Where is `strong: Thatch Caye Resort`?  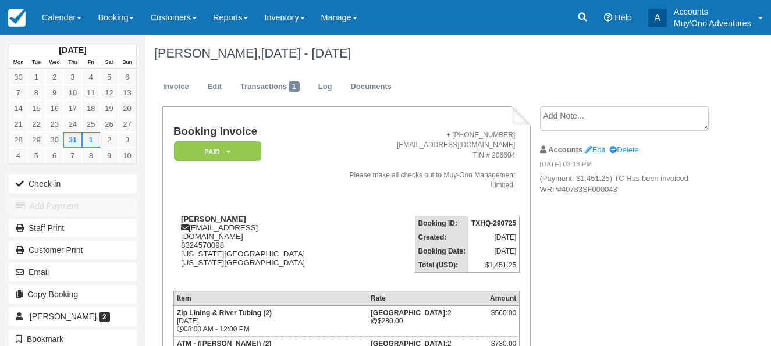
strong: Thatch Caye Resort is located at coordinates (409, 313).